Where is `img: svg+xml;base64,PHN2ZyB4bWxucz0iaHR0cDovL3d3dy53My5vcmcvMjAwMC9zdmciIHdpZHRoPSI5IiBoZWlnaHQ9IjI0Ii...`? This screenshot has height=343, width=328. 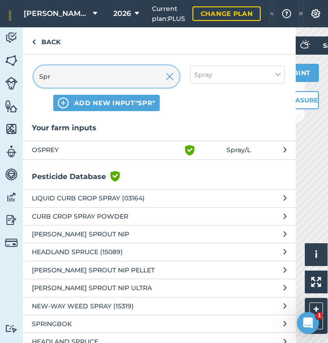 img: svg+xml;base64,PHN2ZyB4bWxucz0iaHR0cDovL3d3dy53My5vcmcvMjAwMC9zdmciIHdpZHRoPSI5IiBoZWlnaHQ9IjI0Ii... is located at coordinates (34, 42).